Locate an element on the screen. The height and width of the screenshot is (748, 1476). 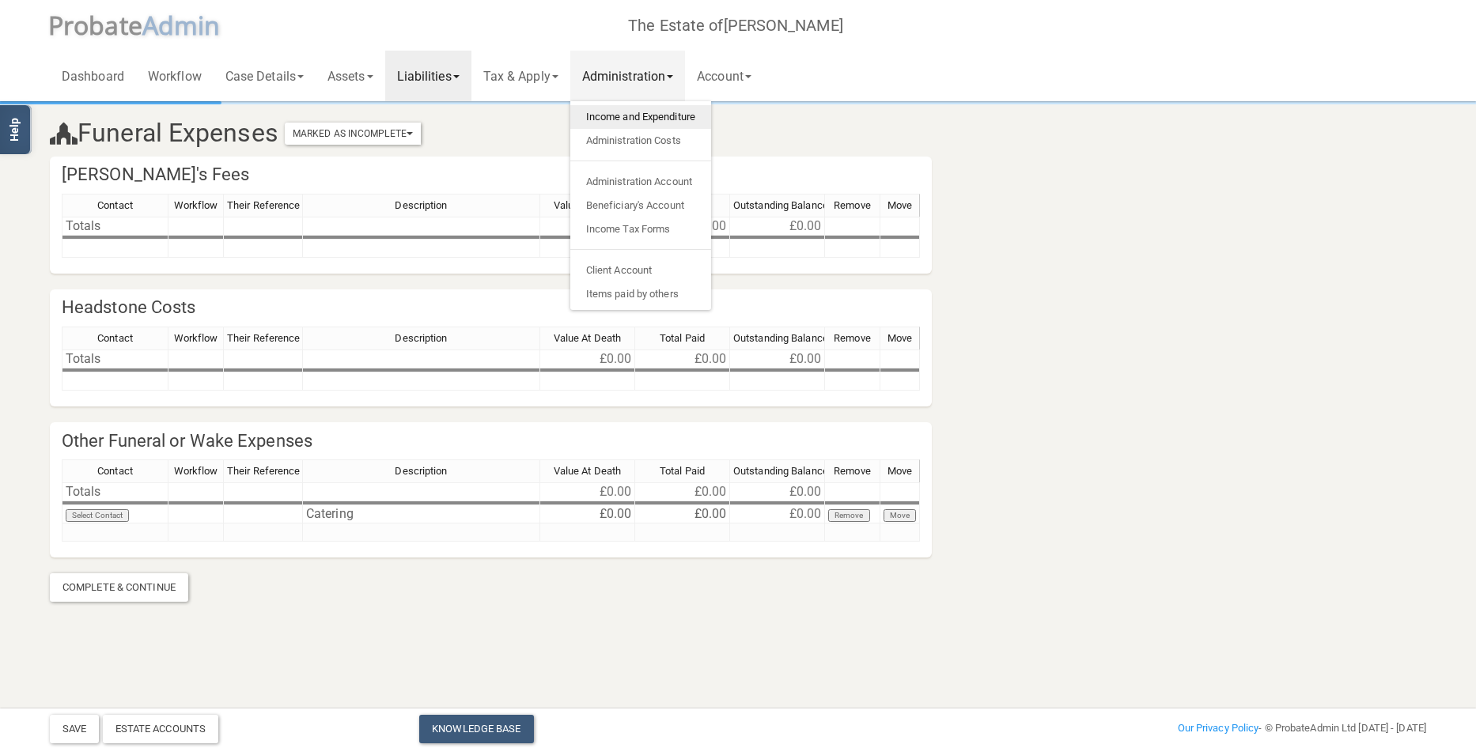
button: Remove is located at coordinates (849, 516).